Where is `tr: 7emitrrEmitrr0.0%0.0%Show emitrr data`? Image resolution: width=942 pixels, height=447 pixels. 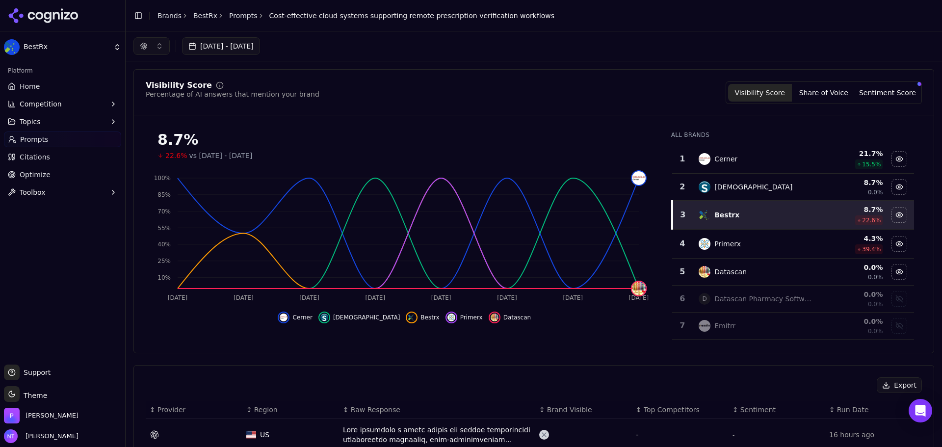 tr: 7emitrrEmitrr0.0%0.0%Show emitrr data is located at coordinates (793, 326).